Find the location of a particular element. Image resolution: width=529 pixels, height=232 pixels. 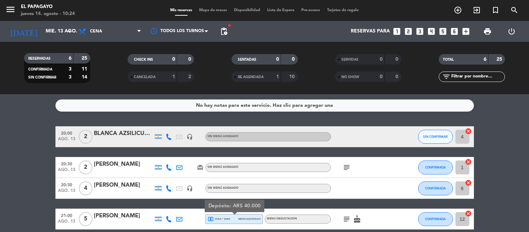

span: SERVIDAS is located at coordinates (350, 60).